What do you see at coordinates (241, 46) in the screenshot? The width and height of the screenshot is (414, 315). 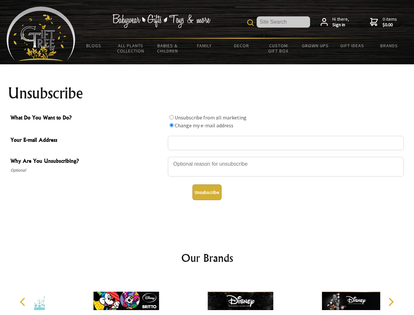 I see `a: Decor` at bounding box center [241, 46].